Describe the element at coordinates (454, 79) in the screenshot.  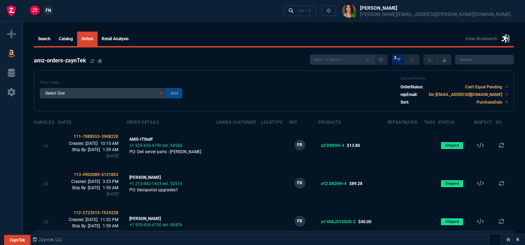
I see `h6: Current Filters` at that location.